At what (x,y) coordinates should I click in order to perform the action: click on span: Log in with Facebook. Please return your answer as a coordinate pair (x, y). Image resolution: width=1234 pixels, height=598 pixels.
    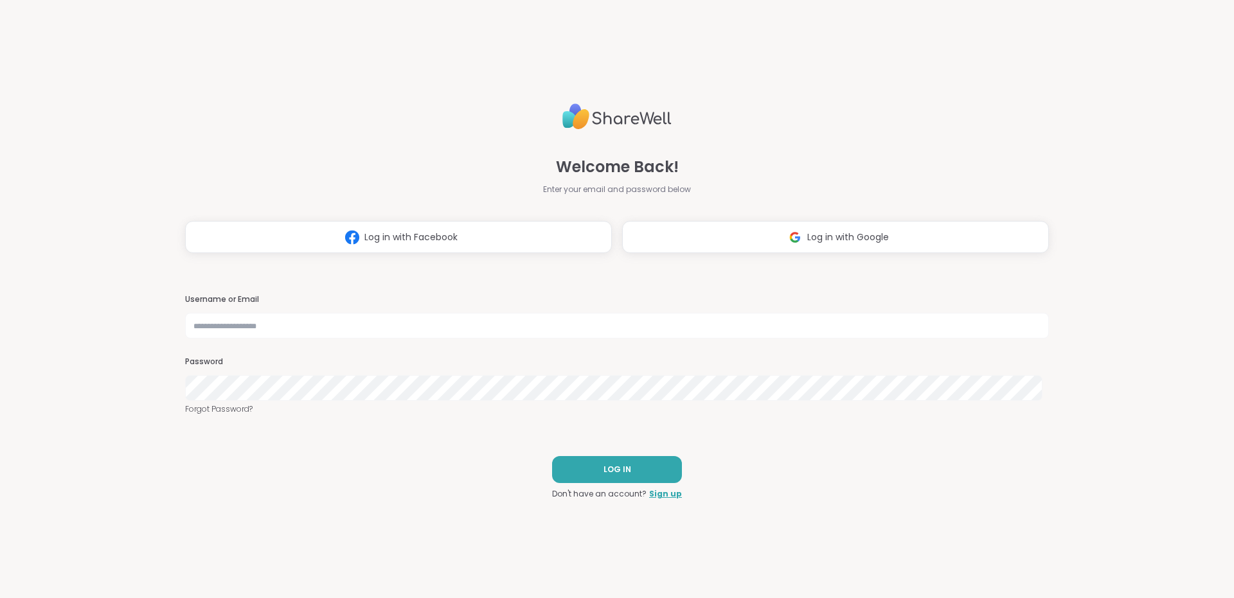
    Looking at the image, I should click on (411, 237).